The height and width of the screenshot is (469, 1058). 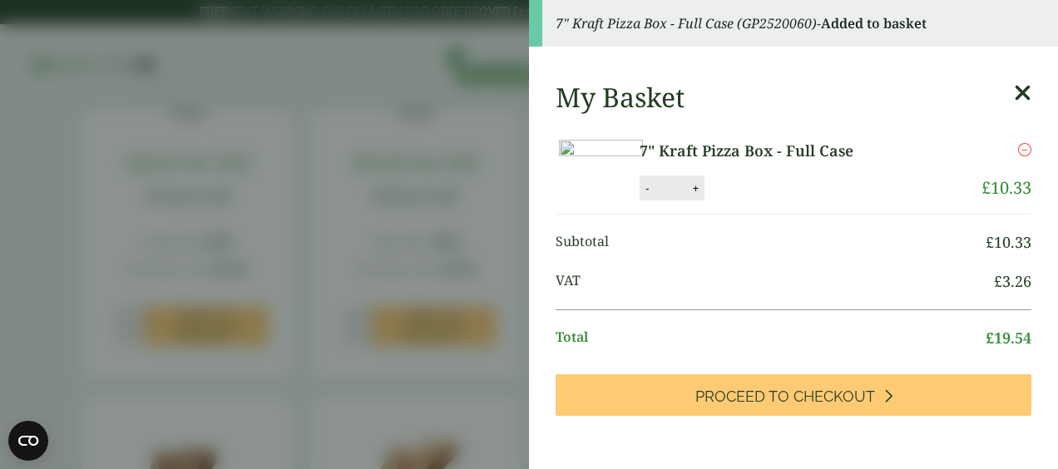 What do you see at coordinates (770, 338) in the screenshot?
I see `span: Total` at bounding box center [770, 338].